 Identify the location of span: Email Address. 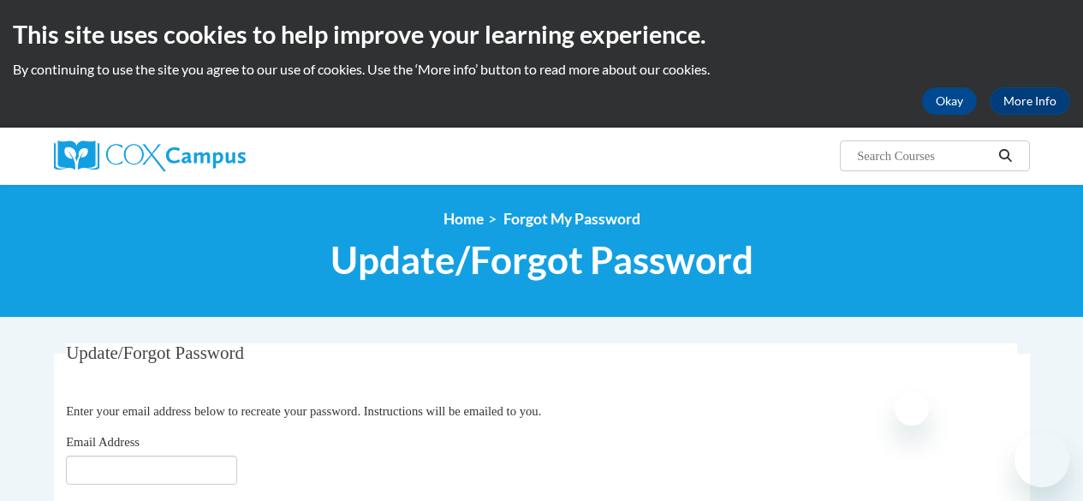
(103, 442).